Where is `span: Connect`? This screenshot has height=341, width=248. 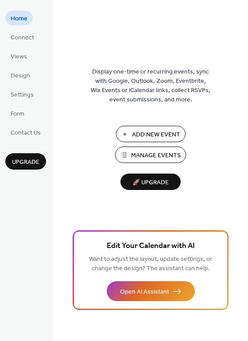 span: Connect is located at coordinates (22, 38).